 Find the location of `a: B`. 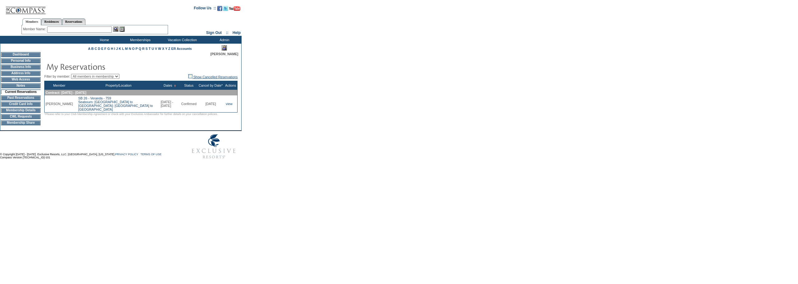

a: B is located at coordinates (93, 49).